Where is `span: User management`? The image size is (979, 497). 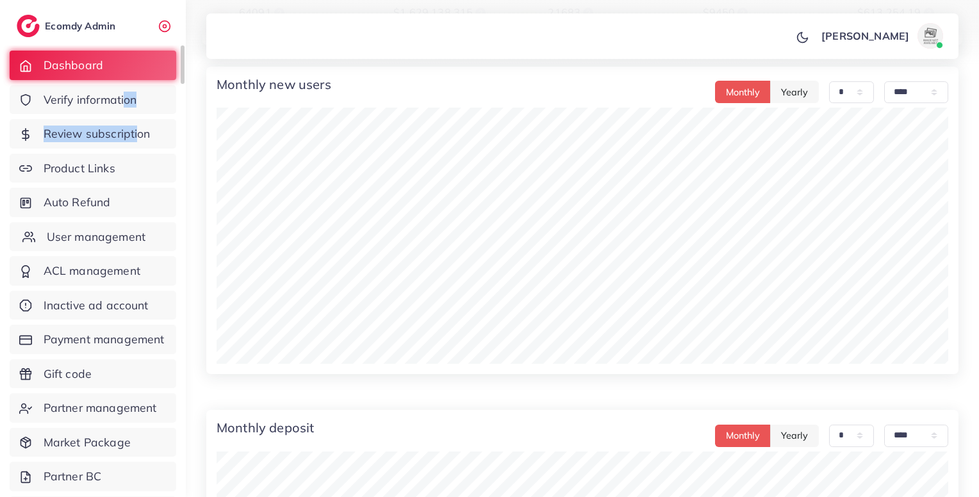 span: User management is located at coordinates (96, 237).